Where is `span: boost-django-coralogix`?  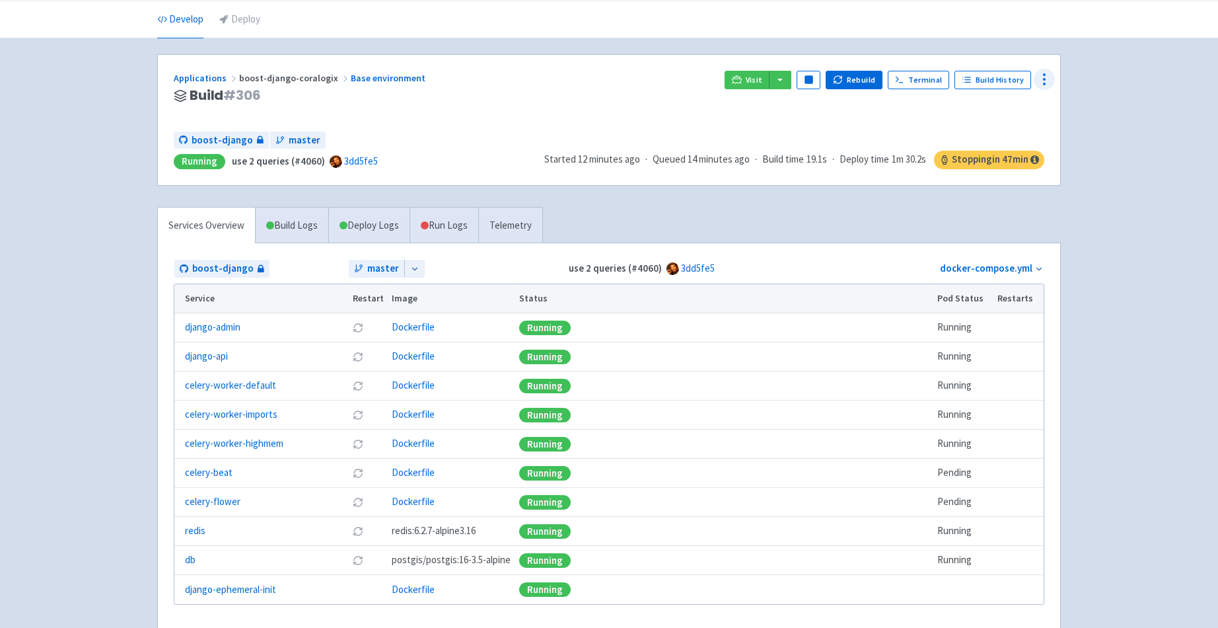 span: boost-django-coralogix is located at coordinates (295, 78).